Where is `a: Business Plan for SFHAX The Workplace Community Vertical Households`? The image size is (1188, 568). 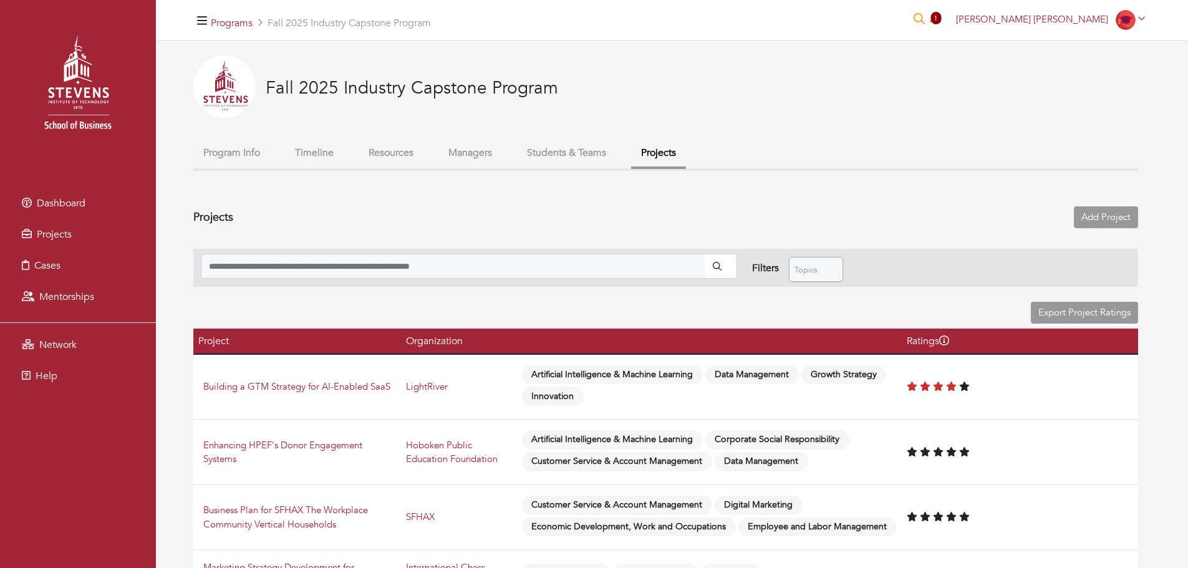
a: Business Plan for SFHAX The Workplace Community Vertical Households is located at coordinates (286, 517).